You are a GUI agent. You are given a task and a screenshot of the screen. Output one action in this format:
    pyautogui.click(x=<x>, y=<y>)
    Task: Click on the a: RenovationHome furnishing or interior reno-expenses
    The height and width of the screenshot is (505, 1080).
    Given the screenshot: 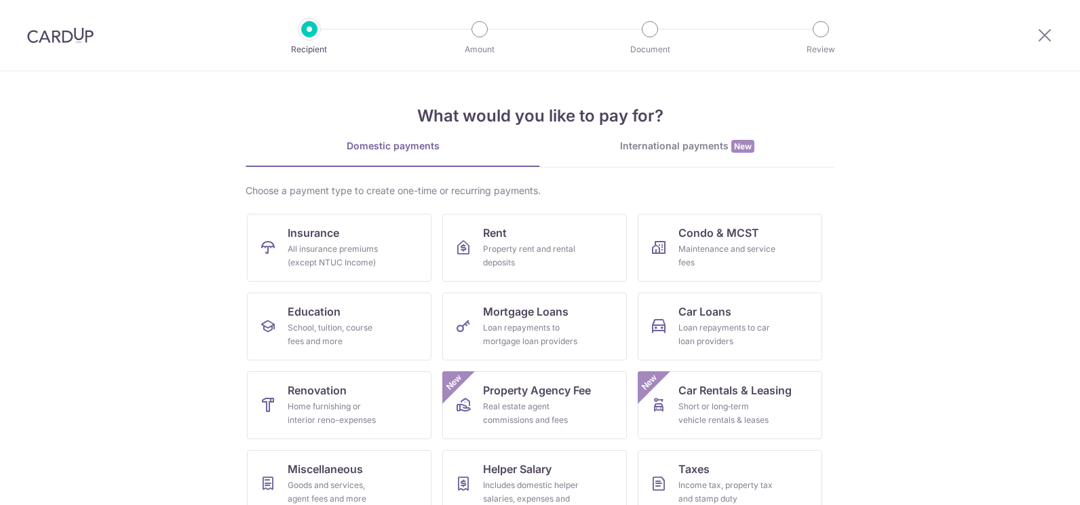 What is the action you would take?
    pyautogui.click(x=339, y=405)
    